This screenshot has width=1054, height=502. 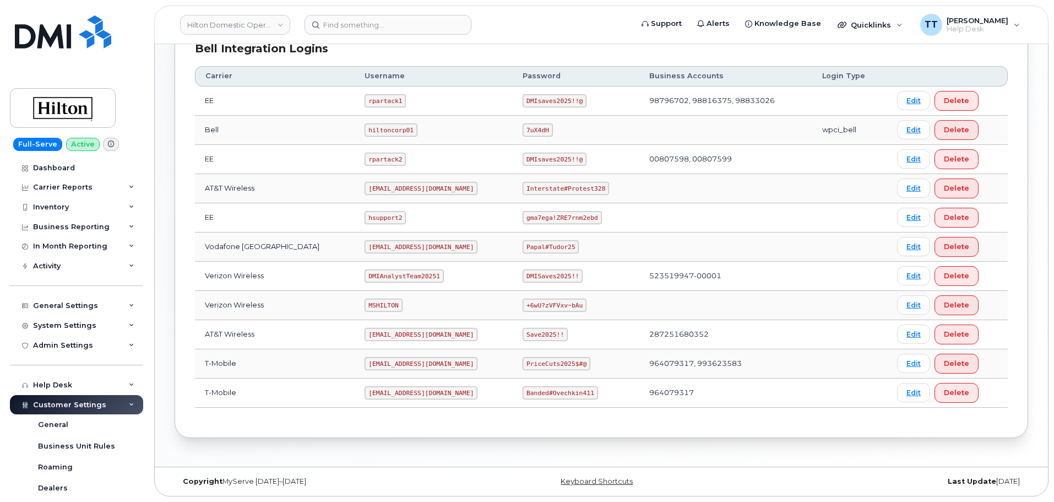 I want to click on div: Bell Integration Logins, so click(x=602, y=48).